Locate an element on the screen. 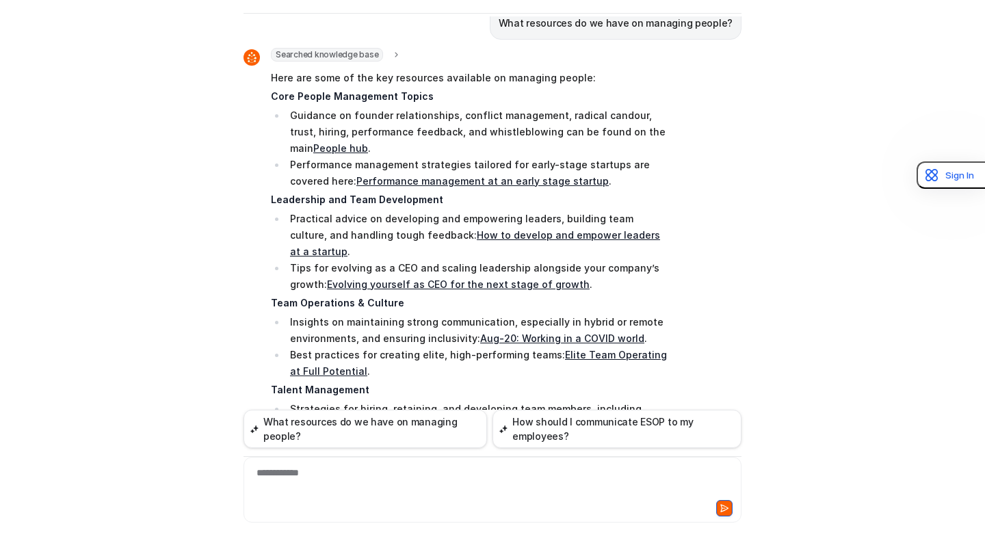  strong: Talent Management is located at coordinates (320, 389).